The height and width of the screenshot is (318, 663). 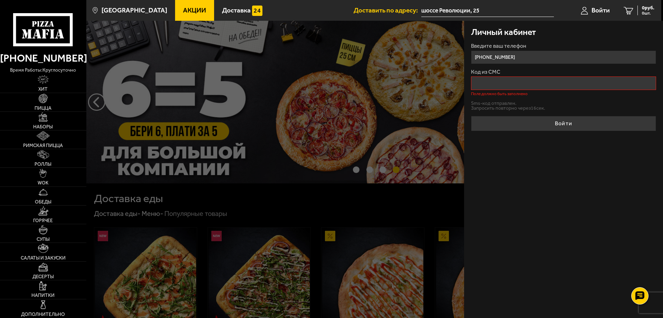 I want to click on span: Дополнительно, so click(x=43, y=314).